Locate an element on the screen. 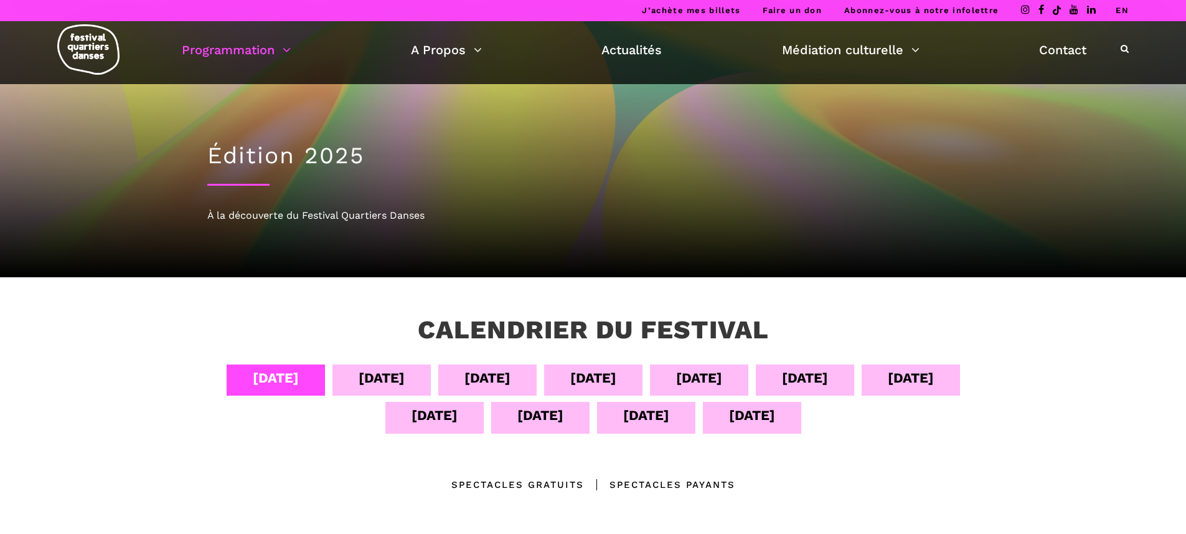 The height and width of the screenshot is (534, 1186). a: Faire un don is located at coordinates (792, 10).